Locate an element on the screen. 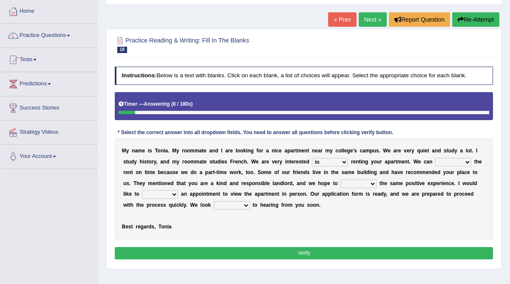 The height and width of the screenshot is (284, 510). b: I is located at coordinates (476, 151).